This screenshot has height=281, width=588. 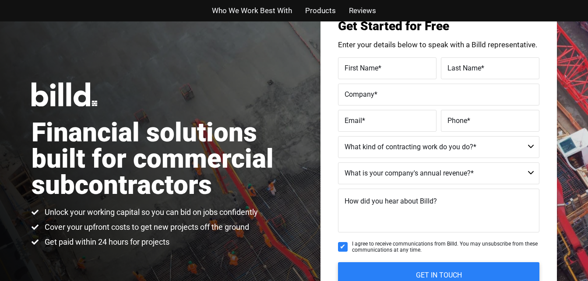 What do you see at coordinates (464, 67) in the screenshot?
I see `span: Last Name` at bounding box center [464, 67].